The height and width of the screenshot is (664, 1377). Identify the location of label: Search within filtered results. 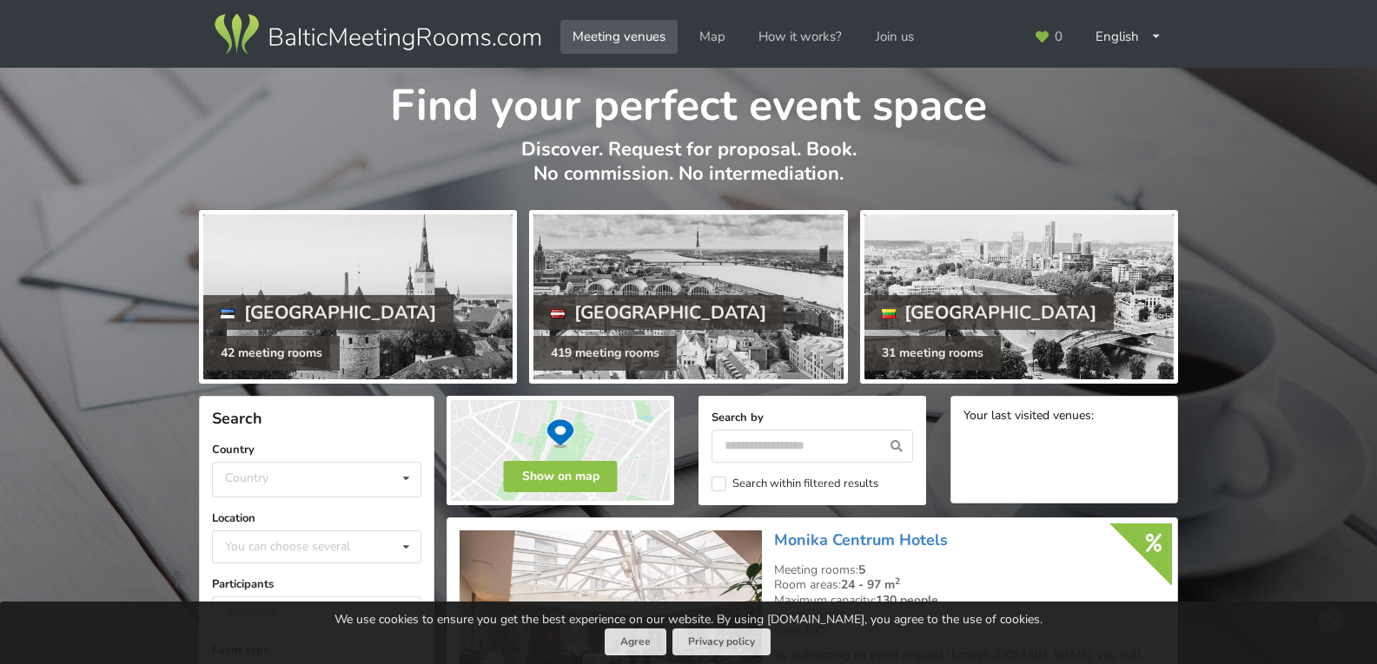
(795, 484).